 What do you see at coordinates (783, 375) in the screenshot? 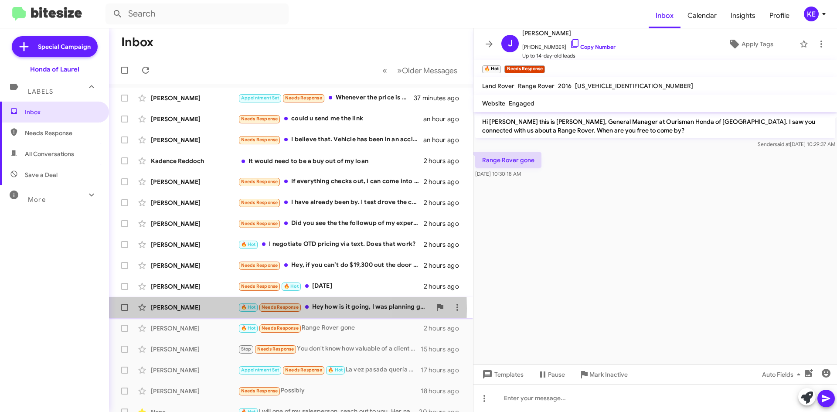
I see `button: Auto Fields` at bounding box center [783, 375].